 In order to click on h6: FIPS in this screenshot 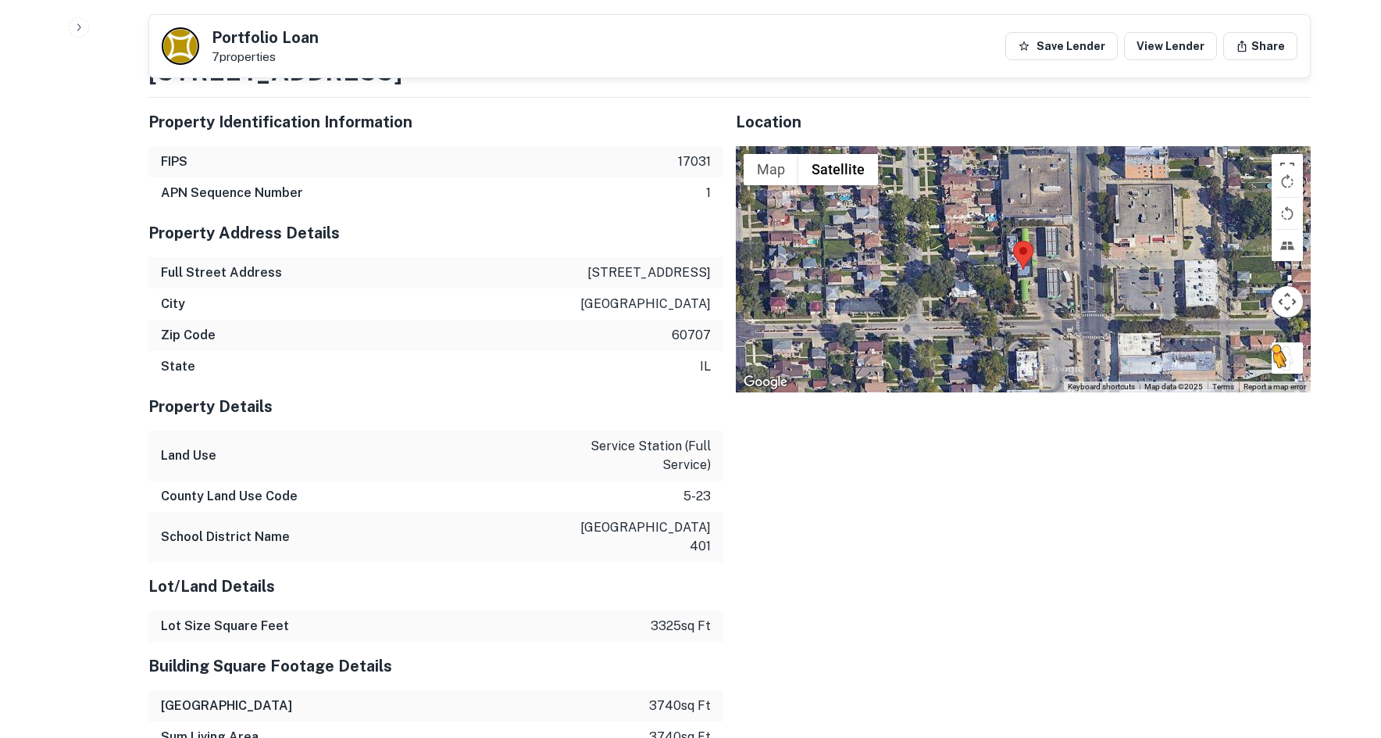, I will do `click(174, 162)`.